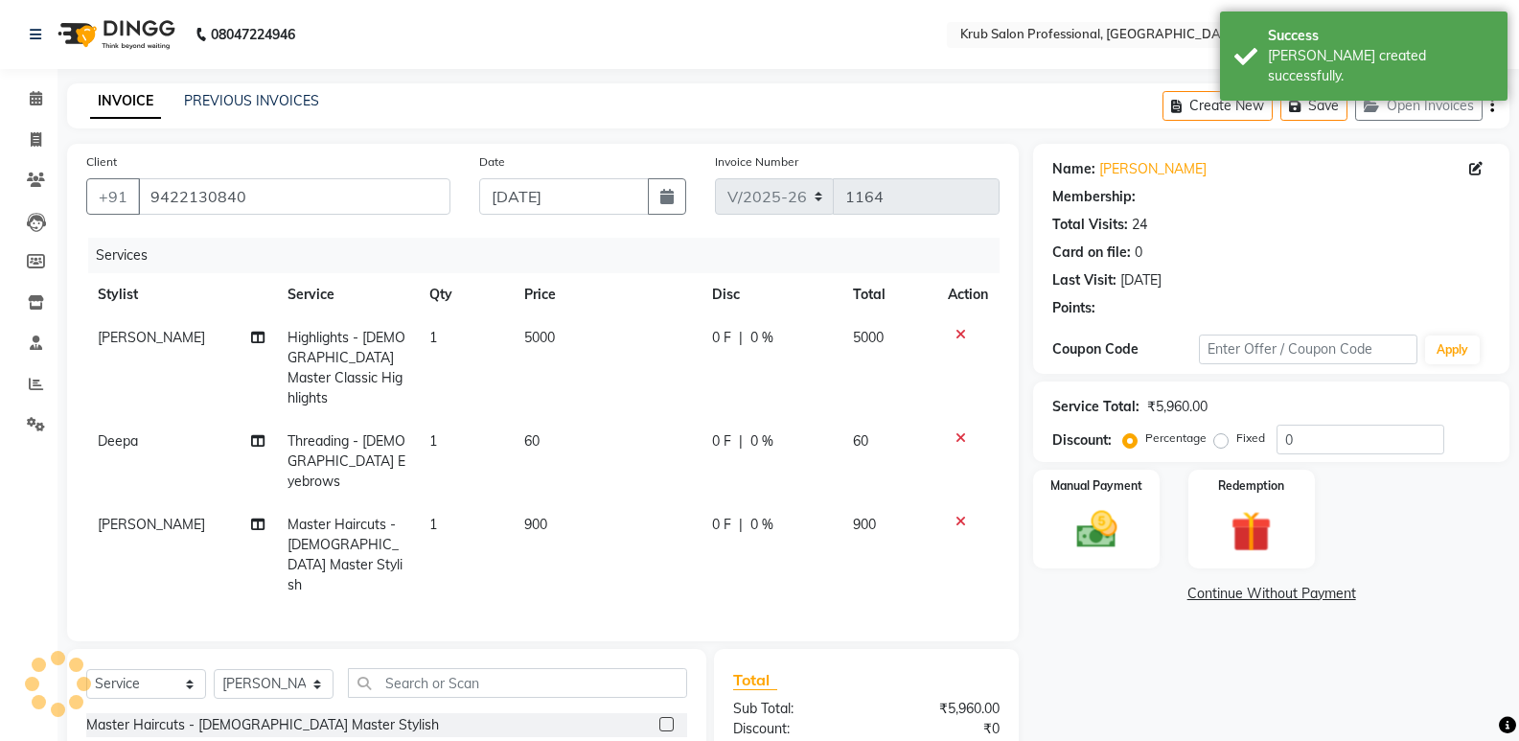  I want to click on div: Total Visits:, so click(1090, 224).